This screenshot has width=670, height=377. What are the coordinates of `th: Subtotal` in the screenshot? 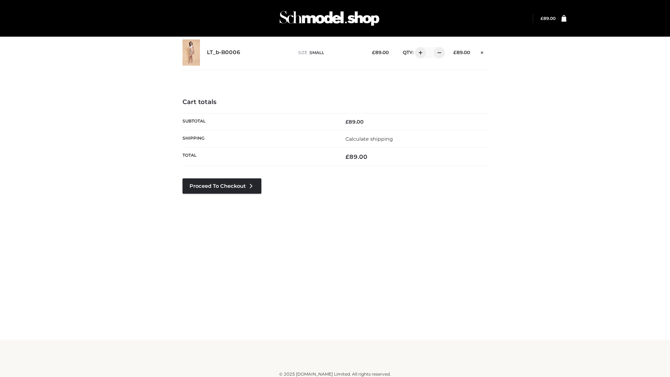 It's located at (259, 121).